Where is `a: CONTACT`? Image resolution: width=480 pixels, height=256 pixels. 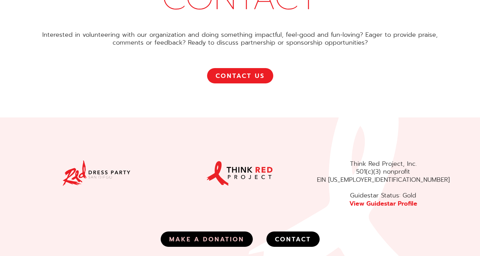
a: CONTACT is located at coordinates (293, 239).